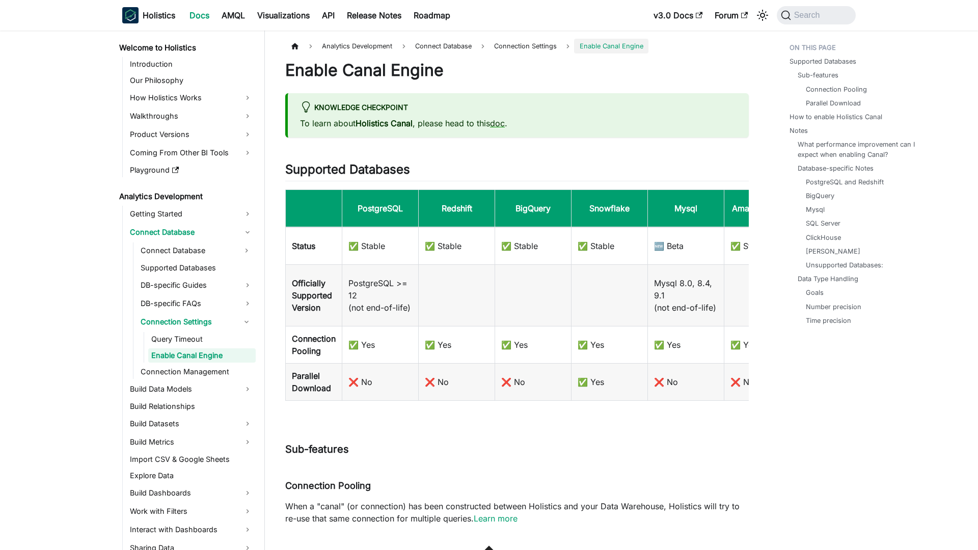 This screenshot has width=978, height=550. Describe the element at coordinates (762, 15) in the screenshot. I see `button: Switch between dark and light mode (currently system mode)` at that location.